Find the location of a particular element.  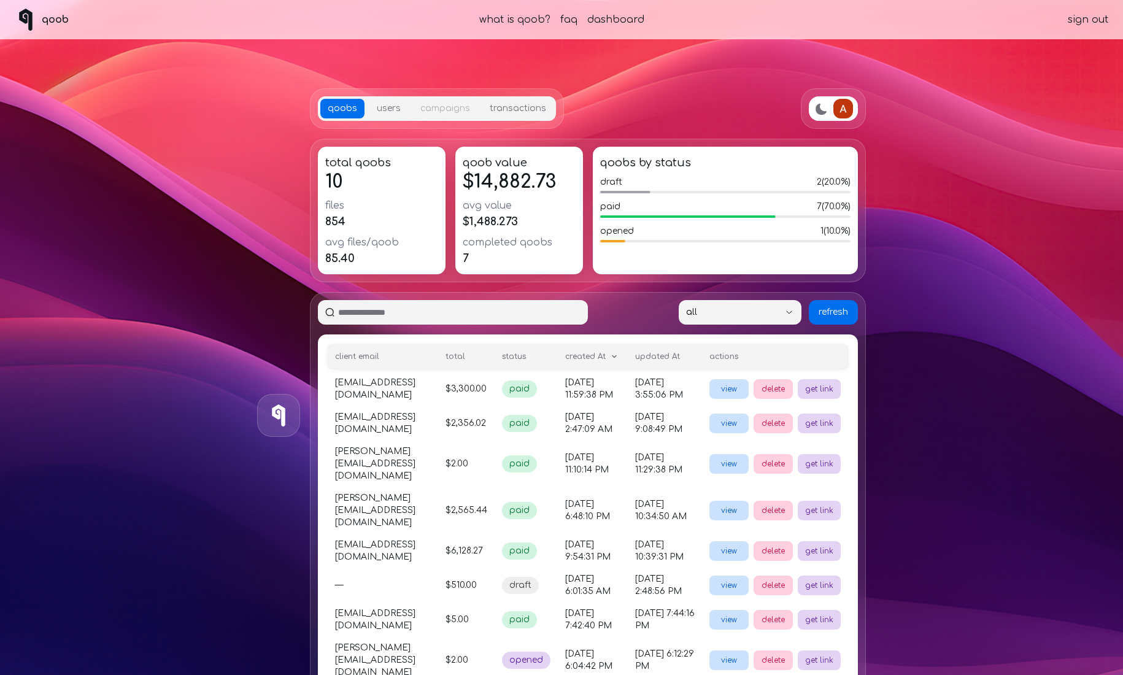

a: dashboard is located at coordinates (616, 20).